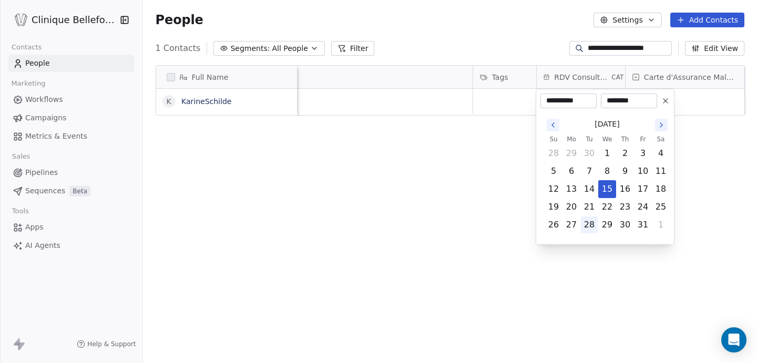  What do you see at coordinates (590, 207) in the screenshot?
I see `button: Tuesday, October 21st, 2025` at bounding box center [590, 207].